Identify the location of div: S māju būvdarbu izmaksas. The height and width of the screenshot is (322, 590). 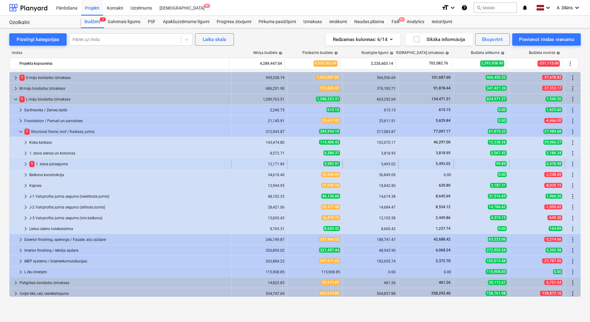
(124, 78).